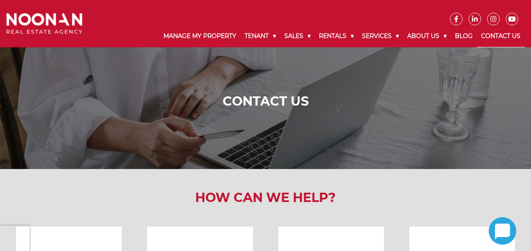  I want to click on a: Blog, so click(463, 36).